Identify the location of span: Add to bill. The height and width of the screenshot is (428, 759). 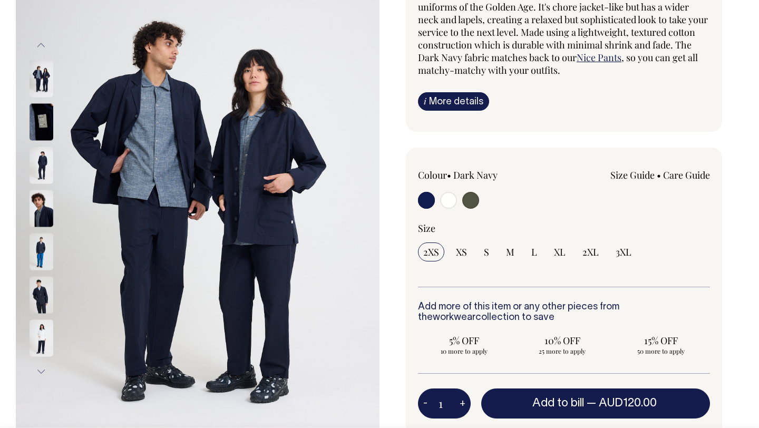
(558, 403).